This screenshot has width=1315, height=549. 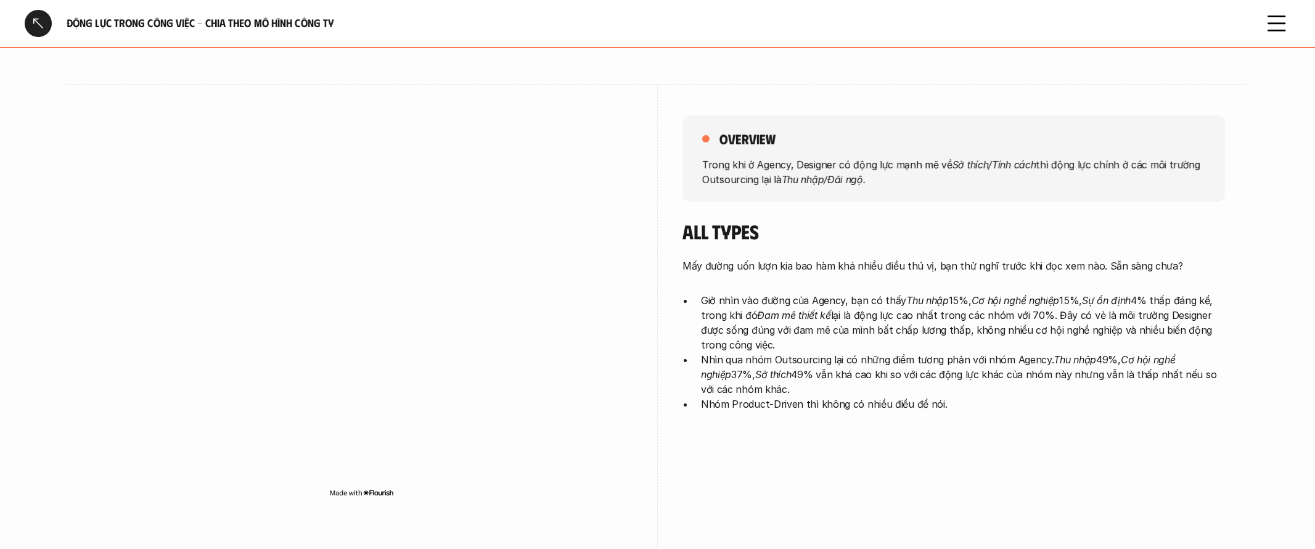 I want to click on em: Sở thích, so click(x=773, y=374).